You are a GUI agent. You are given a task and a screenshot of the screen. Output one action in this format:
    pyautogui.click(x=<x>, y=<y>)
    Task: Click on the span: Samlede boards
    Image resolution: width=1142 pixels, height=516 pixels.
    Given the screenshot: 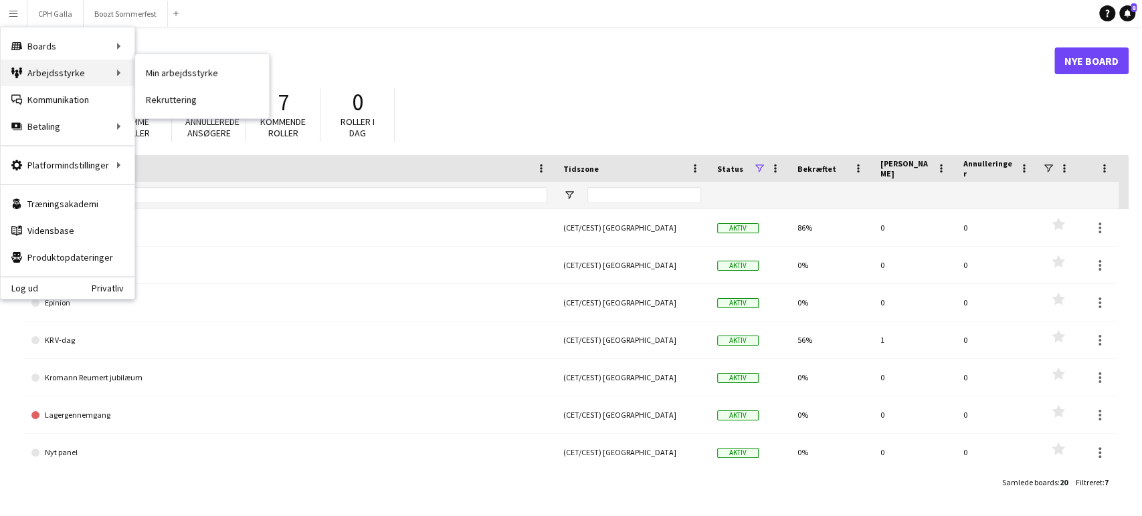 What is the action you would take?
    pyautogui.click(x=1030, y=482)
    